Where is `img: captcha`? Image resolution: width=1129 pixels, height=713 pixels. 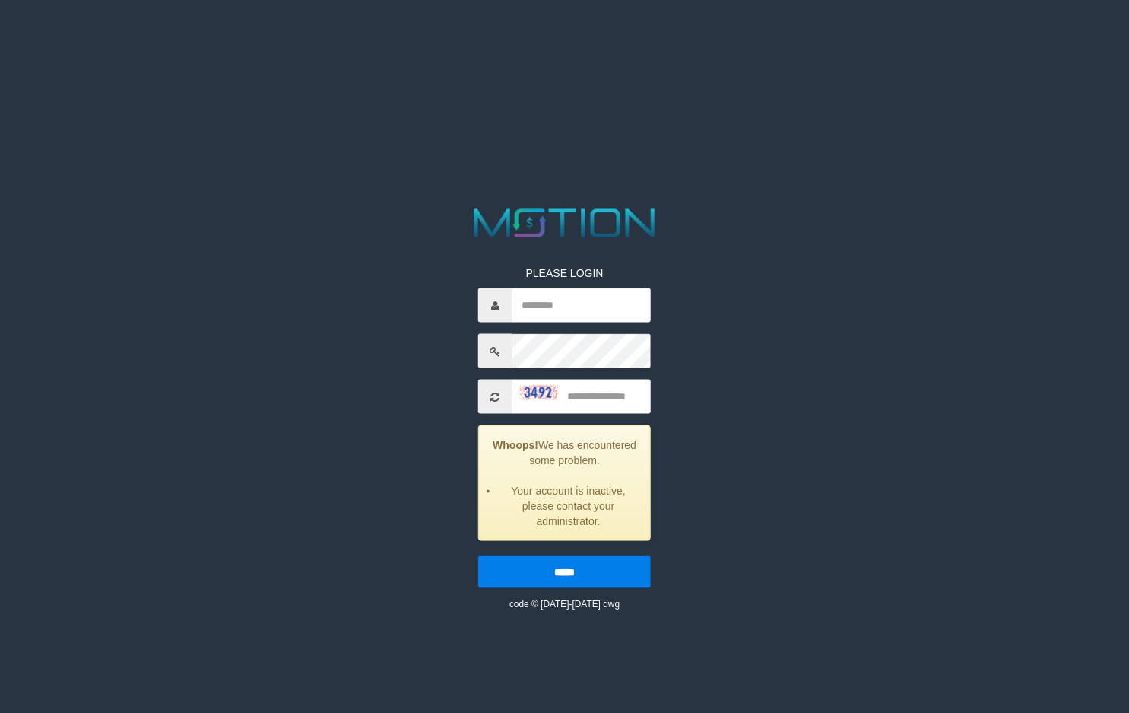
img: captcha is located at coordinates (539, 392).